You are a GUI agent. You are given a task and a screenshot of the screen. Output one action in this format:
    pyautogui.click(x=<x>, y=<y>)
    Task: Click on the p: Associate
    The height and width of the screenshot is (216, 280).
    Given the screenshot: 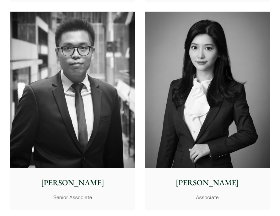 What is the action you would take?
    pyautogui.click(x=207, y=197)
    